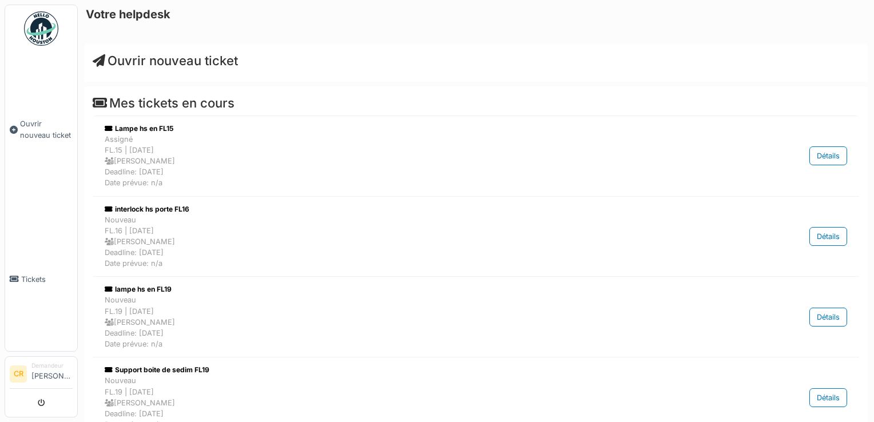 This screenshot has height=422, width=874. Describe the element at coordinates (416, 129) in the screenshot. I see `div: Lampe hs en FL15` at that location.